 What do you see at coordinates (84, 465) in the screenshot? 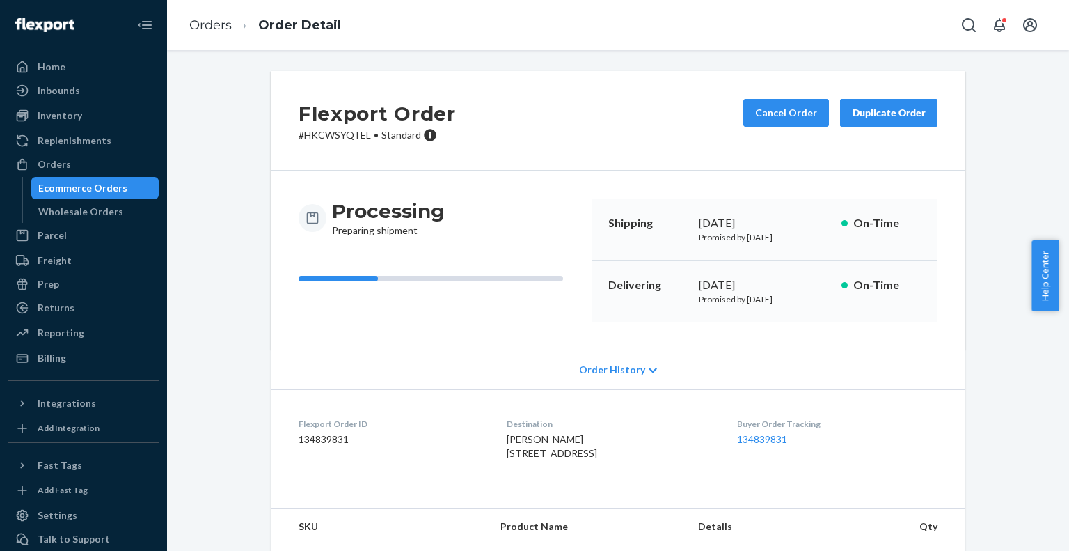
I see `button: Fast Tags` at bounding box center [84, 465].